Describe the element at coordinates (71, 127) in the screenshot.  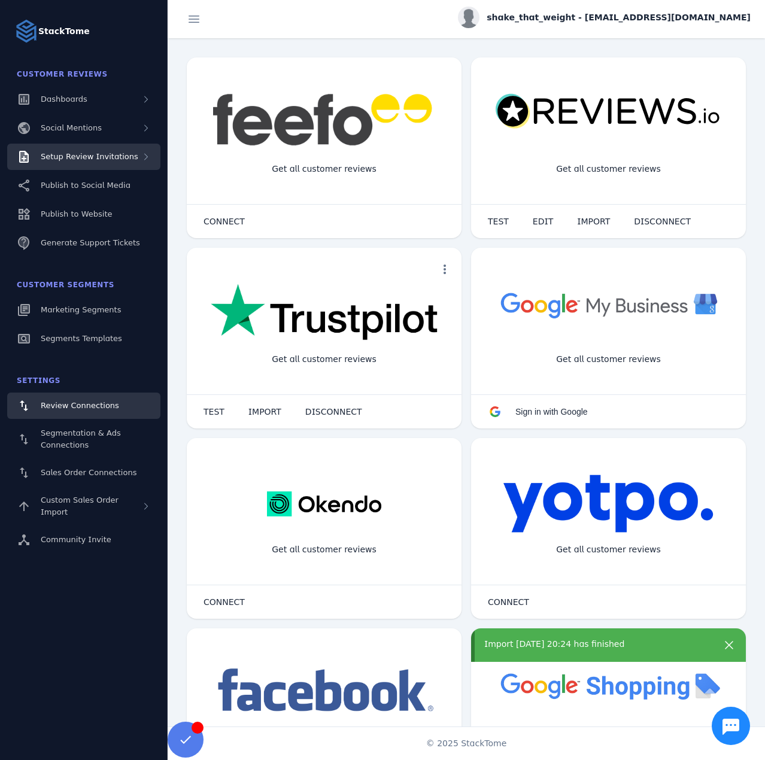
I see `span: Social Mentions` at that location.